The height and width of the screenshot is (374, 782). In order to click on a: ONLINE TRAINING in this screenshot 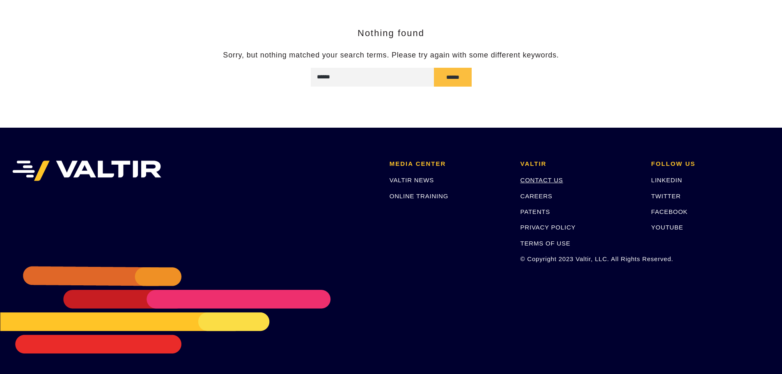, I will do `click(419, 196)`.